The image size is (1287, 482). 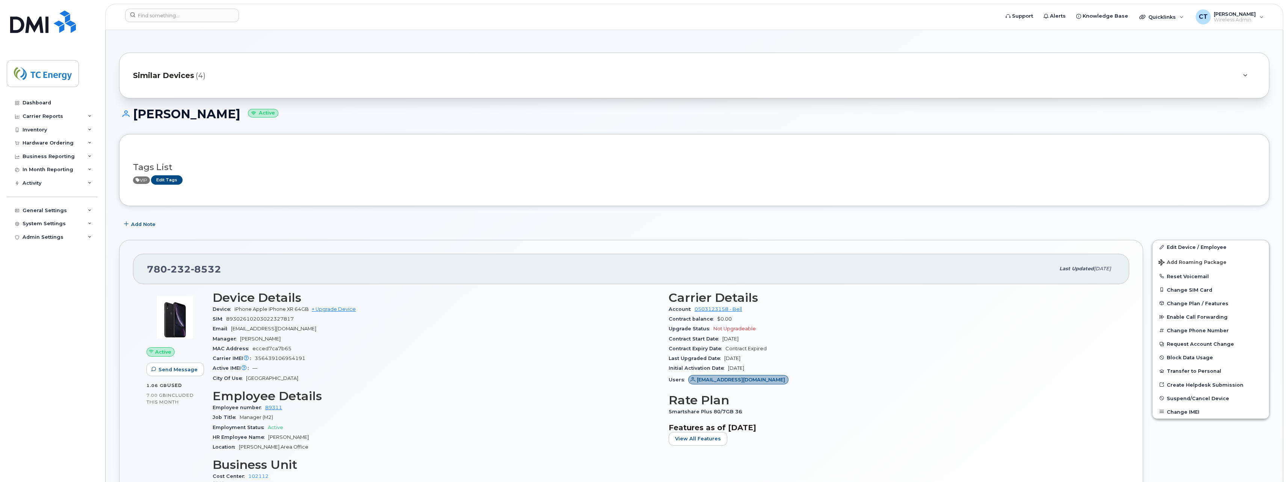 What do you see at coordinates (256, 417) in the screenshot?
I see `span: Manager (M2)` at bounding box center [256, 417].